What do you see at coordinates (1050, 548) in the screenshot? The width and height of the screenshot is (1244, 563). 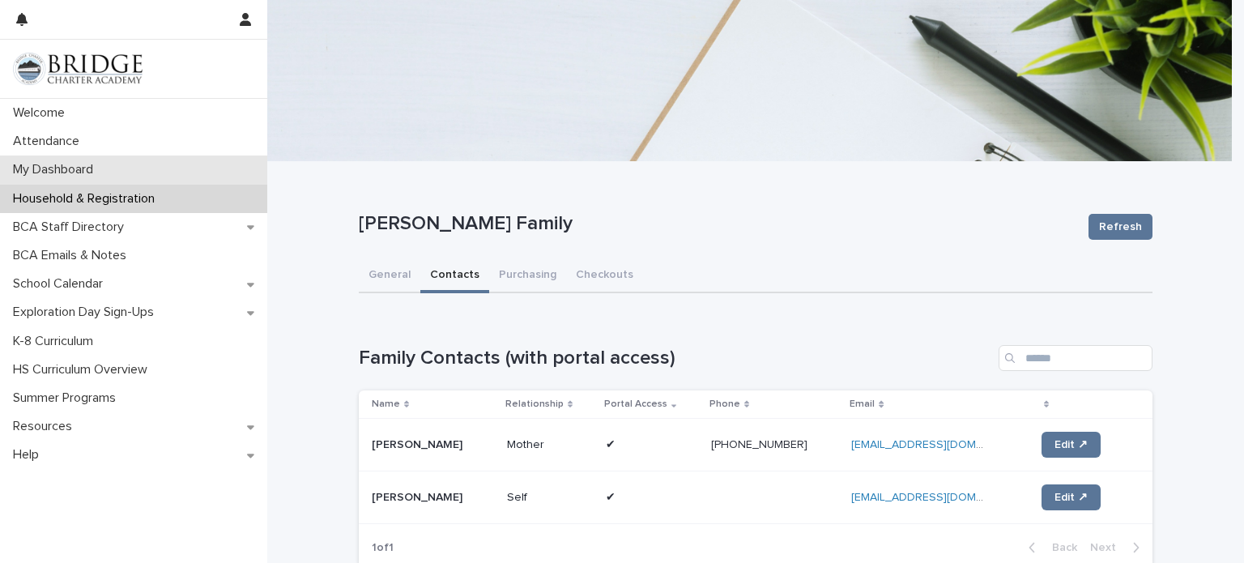 I see `button: Back` at bounding box center [1050, 548].